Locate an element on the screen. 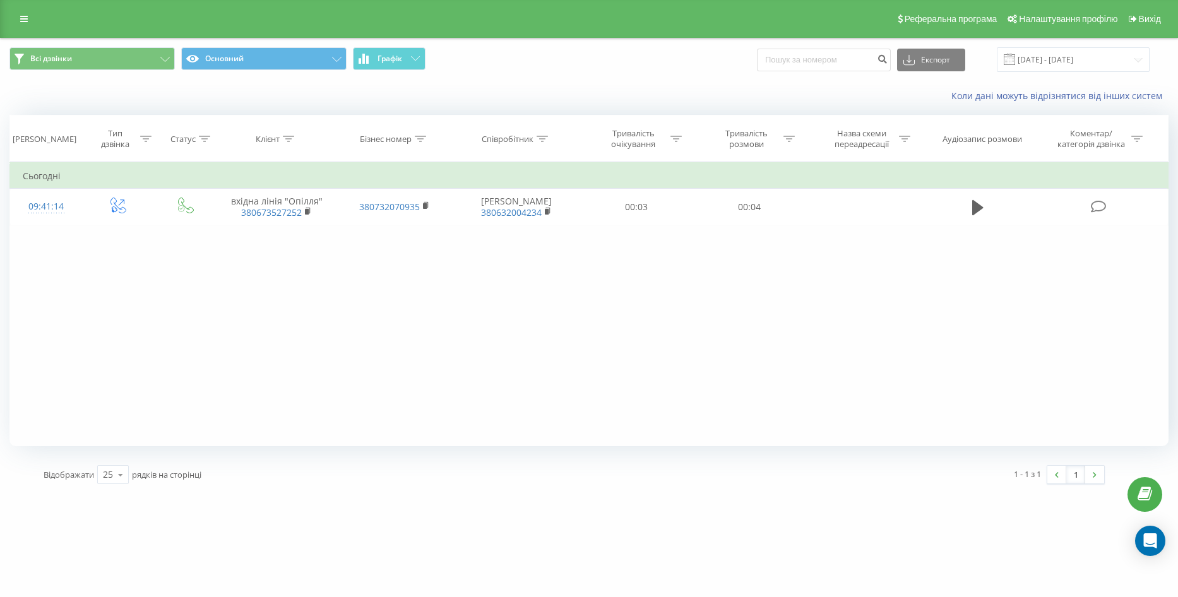 The image size is (1178, 597). div: Тривалість очікування is located at coordinates (633, 139).